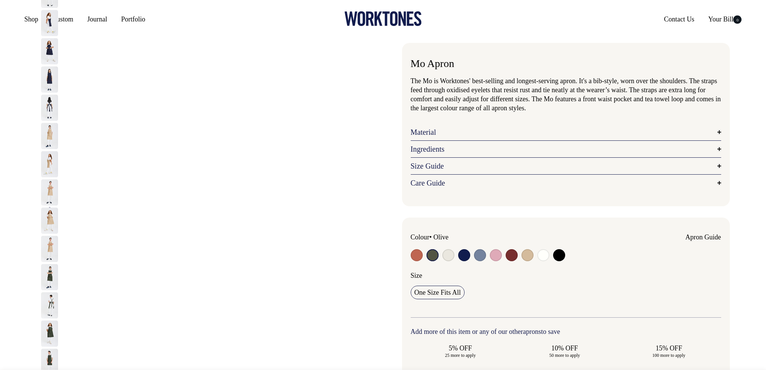 The image size is (766, 370). Describe the element at coordinates (460, 356) in the screenshot. I see `span: 25 more to apply` at that location.